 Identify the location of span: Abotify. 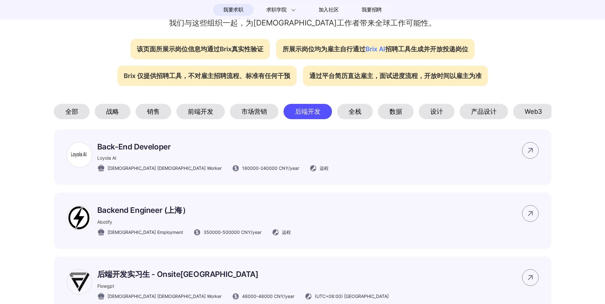
(105, 222).